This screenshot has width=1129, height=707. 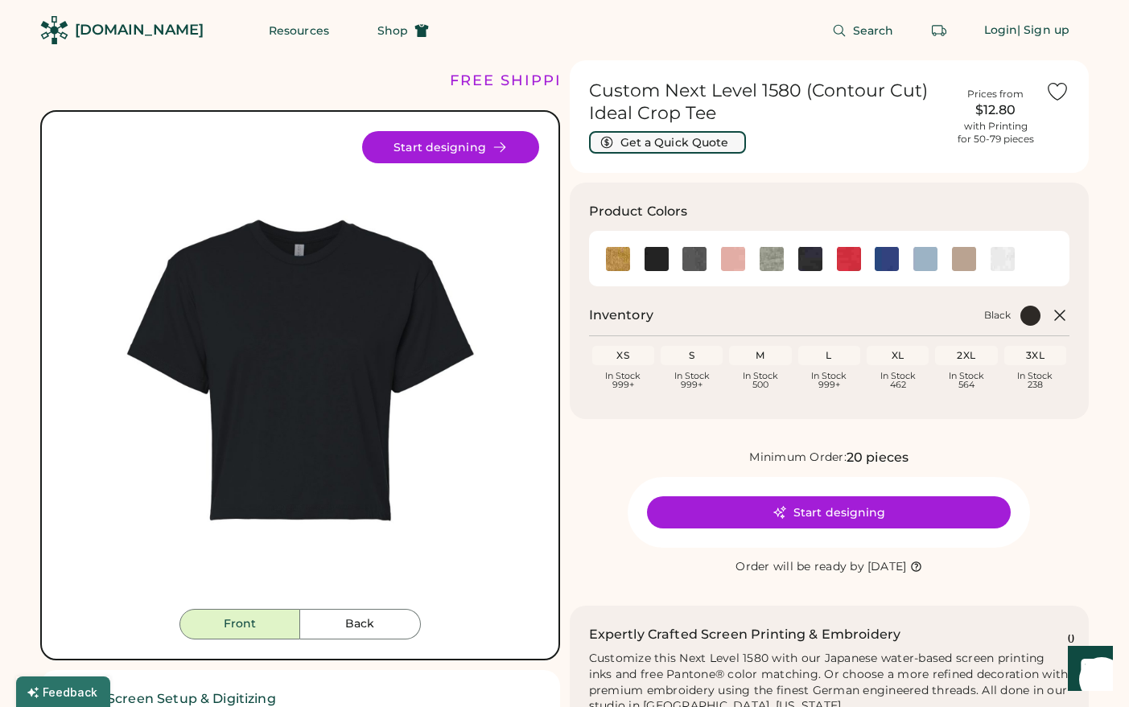 I want to click on button: Retrieve an order, so click(x=939, y=31).